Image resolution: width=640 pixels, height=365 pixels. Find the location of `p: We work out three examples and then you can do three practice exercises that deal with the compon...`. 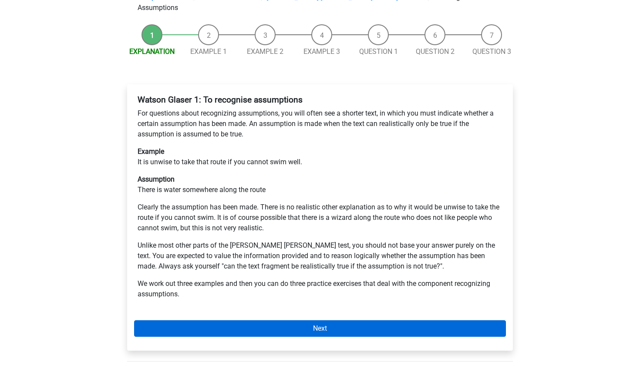

p: We work out three examples and then you can do three practice exercises that deal with the compon... is located at coordinates (320, 289).